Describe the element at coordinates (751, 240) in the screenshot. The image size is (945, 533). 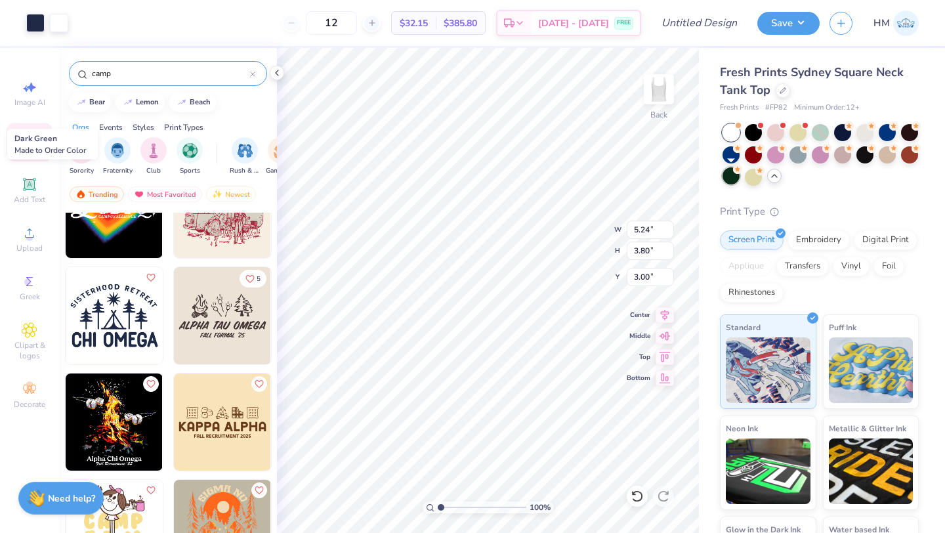
I see `div: Screen Print` at that location.